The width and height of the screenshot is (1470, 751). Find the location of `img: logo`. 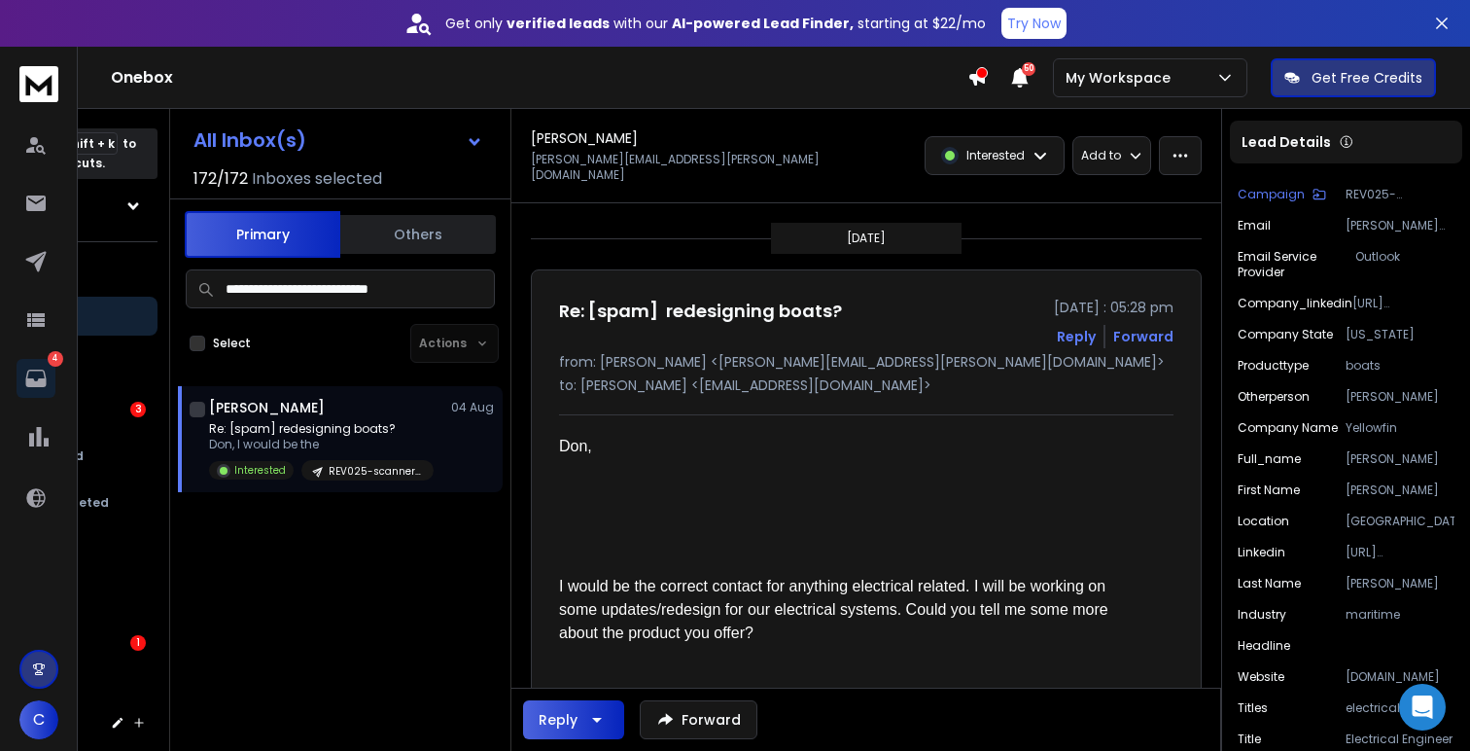

img: logo is located at coordinates (39, 84).